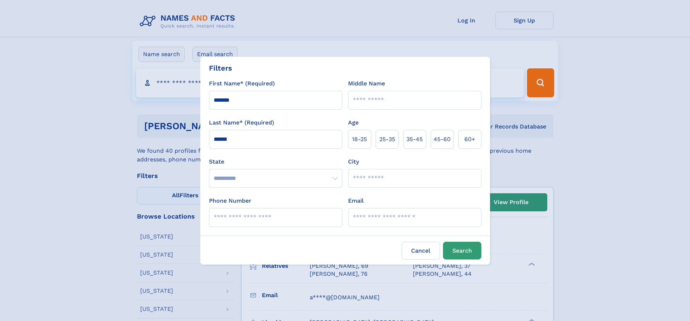 Image resolution: width=690 pixels, height=321 pixels. What do you see at coordinates (241, 123) in the screenshot?
I see `label: Last Name* (Required)` at bounding box center [241, 123].